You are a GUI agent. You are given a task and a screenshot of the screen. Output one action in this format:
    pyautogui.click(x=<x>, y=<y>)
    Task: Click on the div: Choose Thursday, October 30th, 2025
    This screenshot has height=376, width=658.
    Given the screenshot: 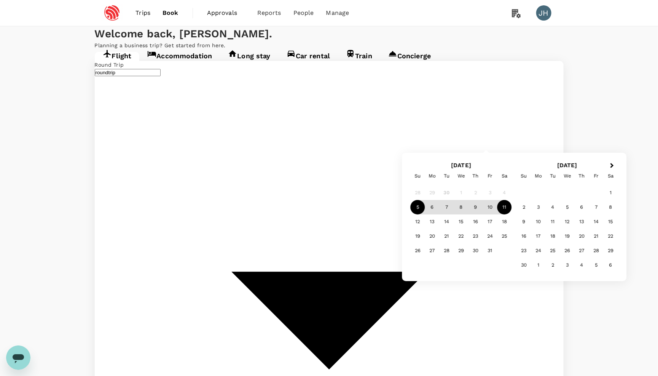 What is the action you would take?
    pyautogui.click(x=476, y=251)
    